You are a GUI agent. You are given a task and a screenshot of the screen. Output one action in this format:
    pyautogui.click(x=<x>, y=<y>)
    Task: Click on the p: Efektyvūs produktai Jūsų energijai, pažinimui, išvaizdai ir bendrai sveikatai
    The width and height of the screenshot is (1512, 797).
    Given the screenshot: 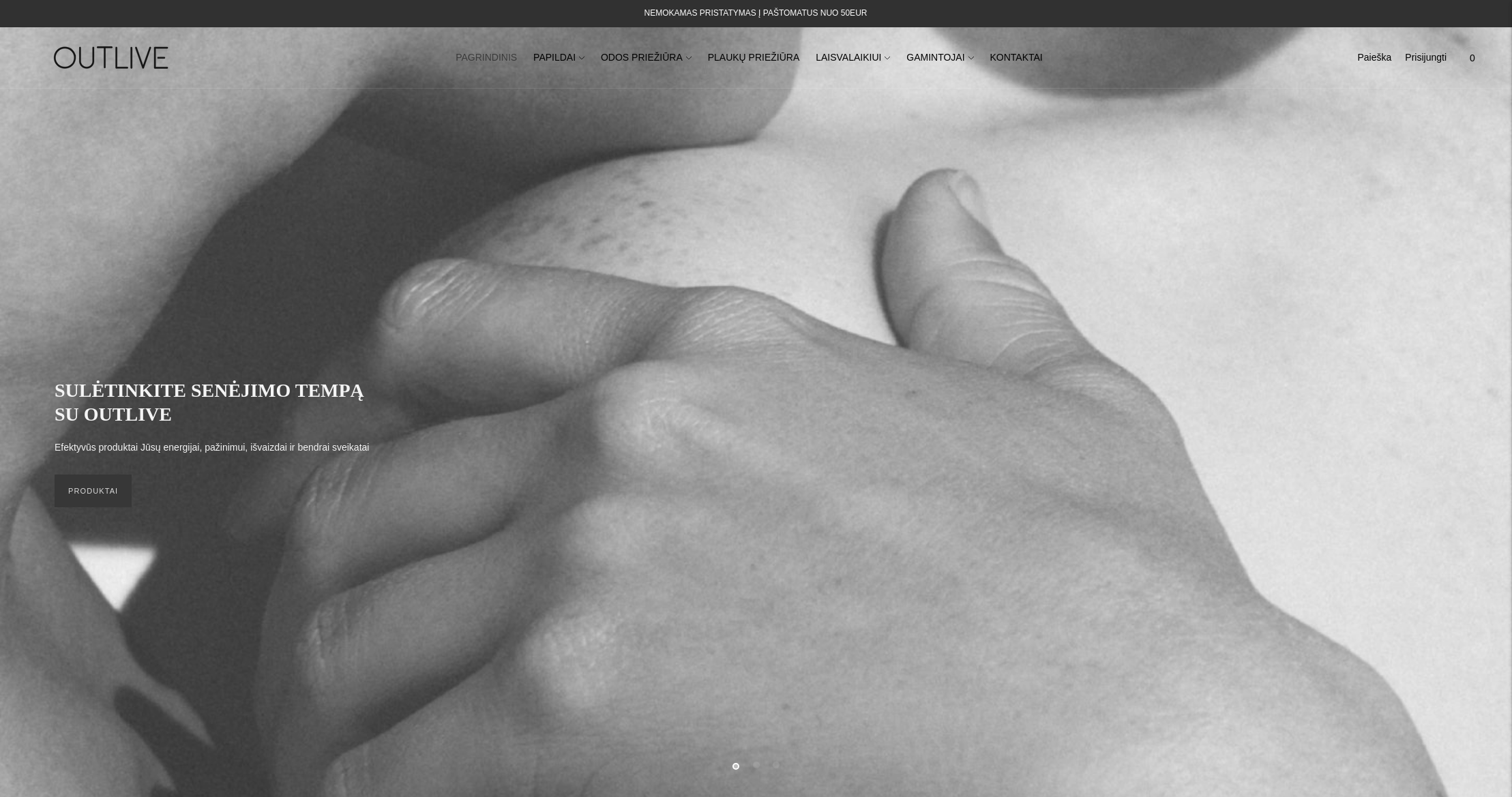 What is the action you would take?
    pyautogui.click(x=212, y=448)
    